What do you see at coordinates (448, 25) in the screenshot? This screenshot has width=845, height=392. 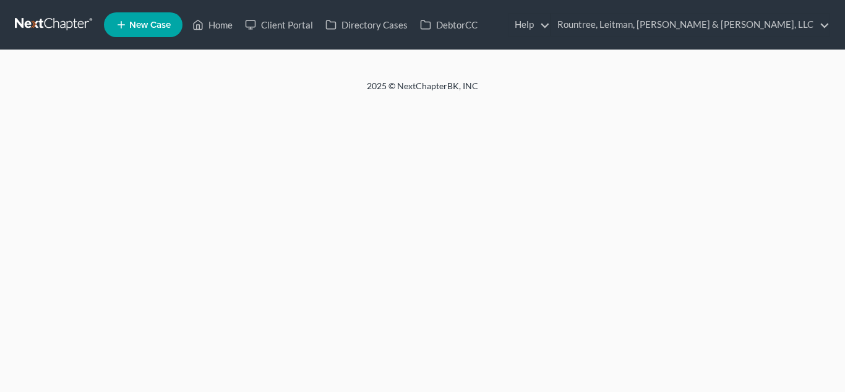 I see `a: DebtorCC` at bounding box center [448, 25].